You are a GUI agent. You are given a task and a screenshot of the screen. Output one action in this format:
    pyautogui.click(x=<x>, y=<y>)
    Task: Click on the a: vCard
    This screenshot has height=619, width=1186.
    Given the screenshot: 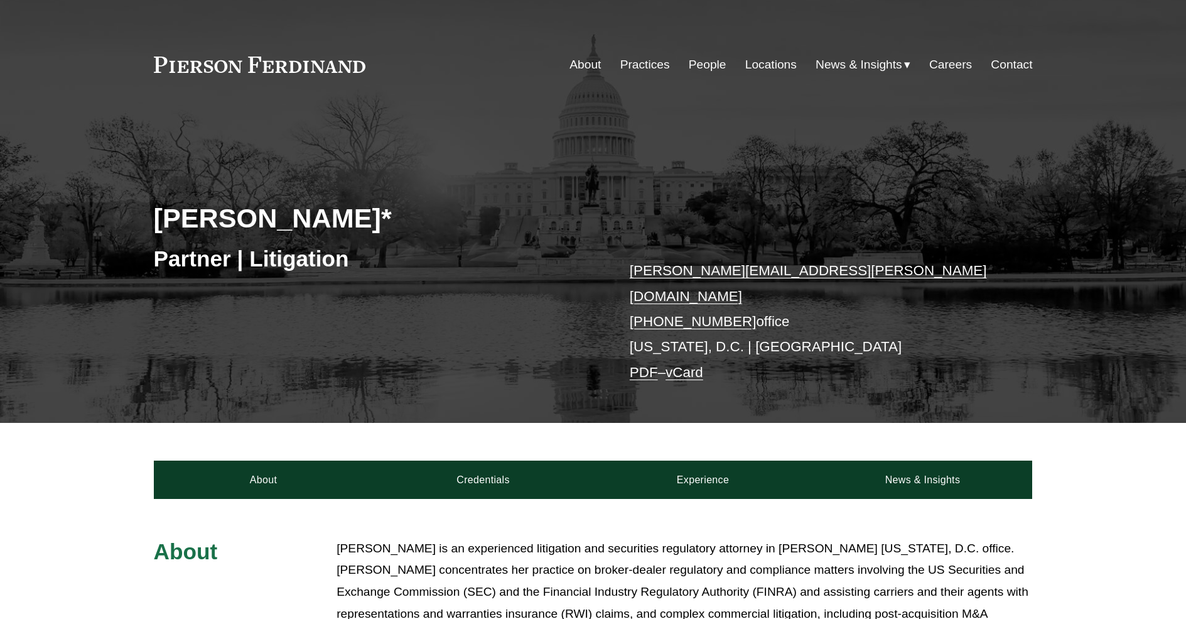 What is the action you would take?
    pyautogui.click(x=685, y=372)
    